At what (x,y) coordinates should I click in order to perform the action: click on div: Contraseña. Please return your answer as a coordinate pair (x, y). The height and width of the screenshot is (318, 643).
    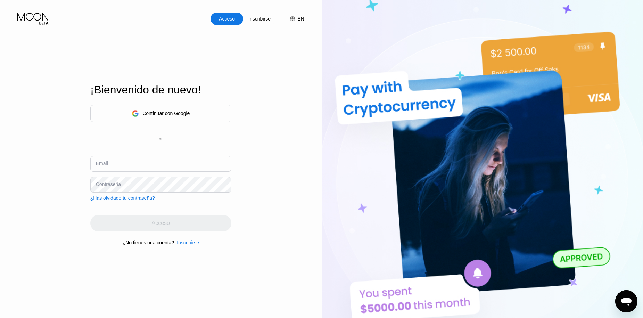
    Looking at the image, I should click on (108, 184).